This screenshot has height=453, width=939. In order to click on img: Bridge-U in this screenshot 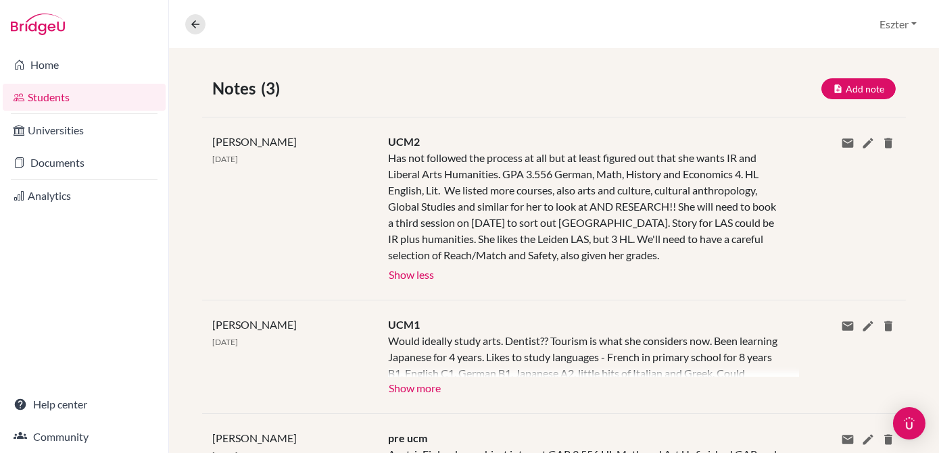, I will do `click(38, 24)`.